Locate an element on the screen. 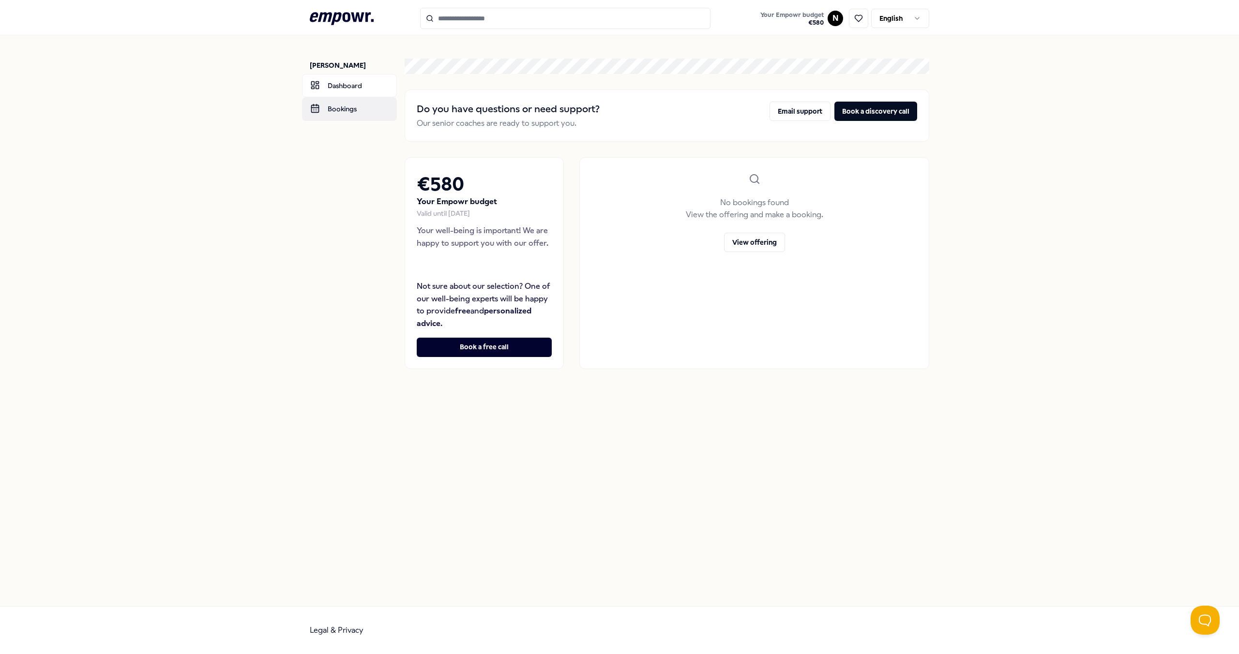  span: Your Empowr budget is located at coordinates (791, 15).